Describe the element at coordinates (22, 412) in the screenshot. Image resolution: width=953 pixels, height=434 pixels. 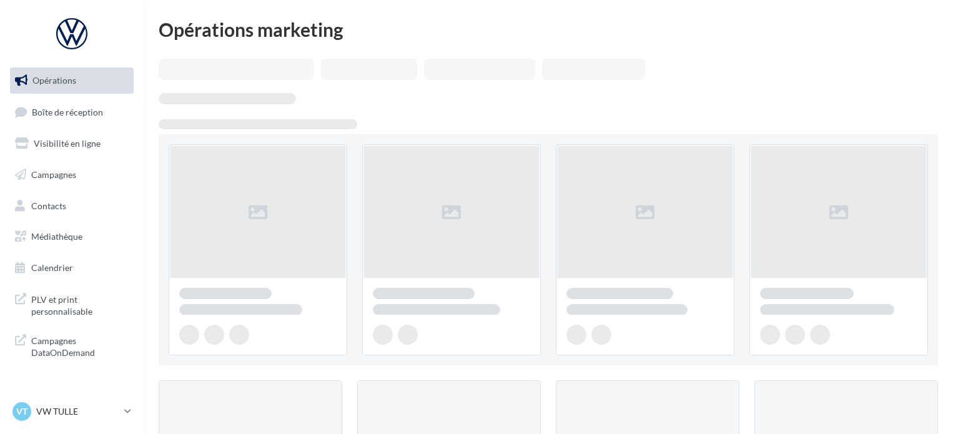
I see `span: VT` at that location.